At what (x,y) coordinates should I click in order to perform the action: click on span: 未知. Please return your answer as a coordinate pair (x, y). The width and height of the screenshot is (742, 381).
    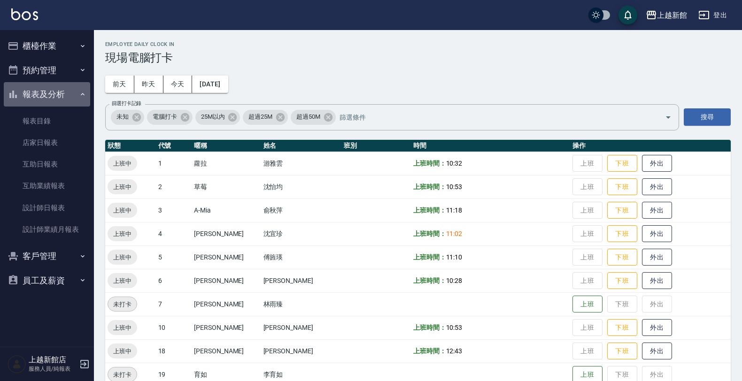
    Looking at the image, I should click on (123, 117).